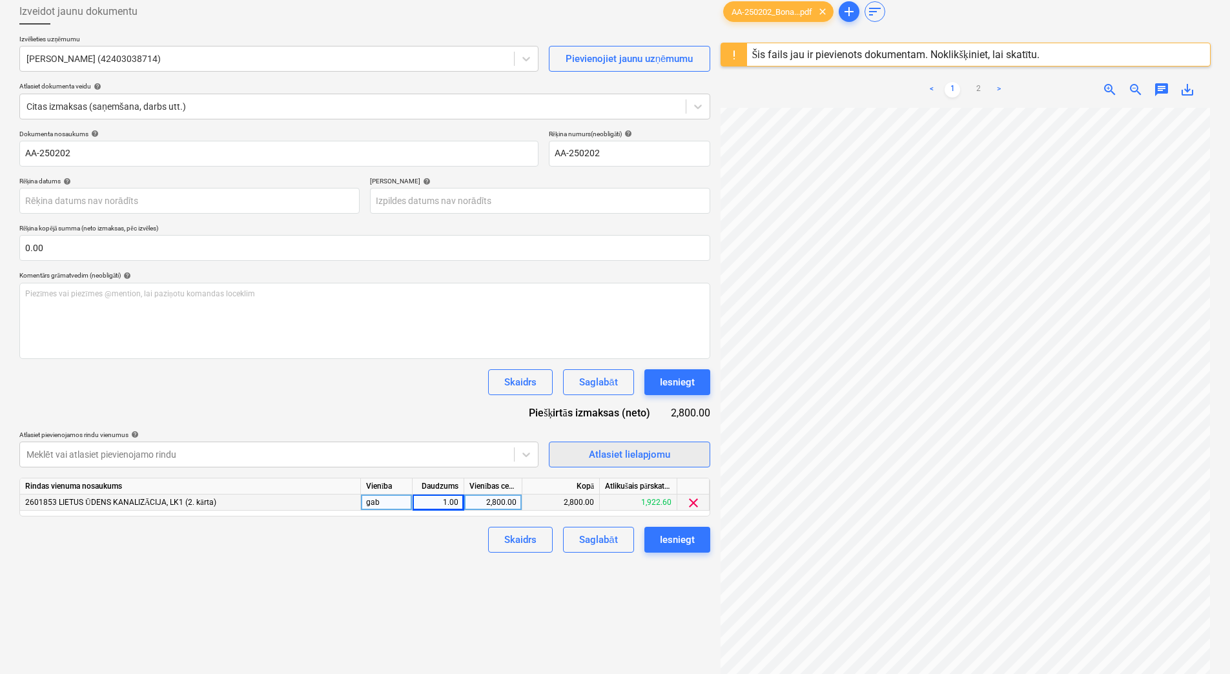 The width and height of the screenshot is (1230, 674). I want to click on div: Kopā, so click(561, 486).